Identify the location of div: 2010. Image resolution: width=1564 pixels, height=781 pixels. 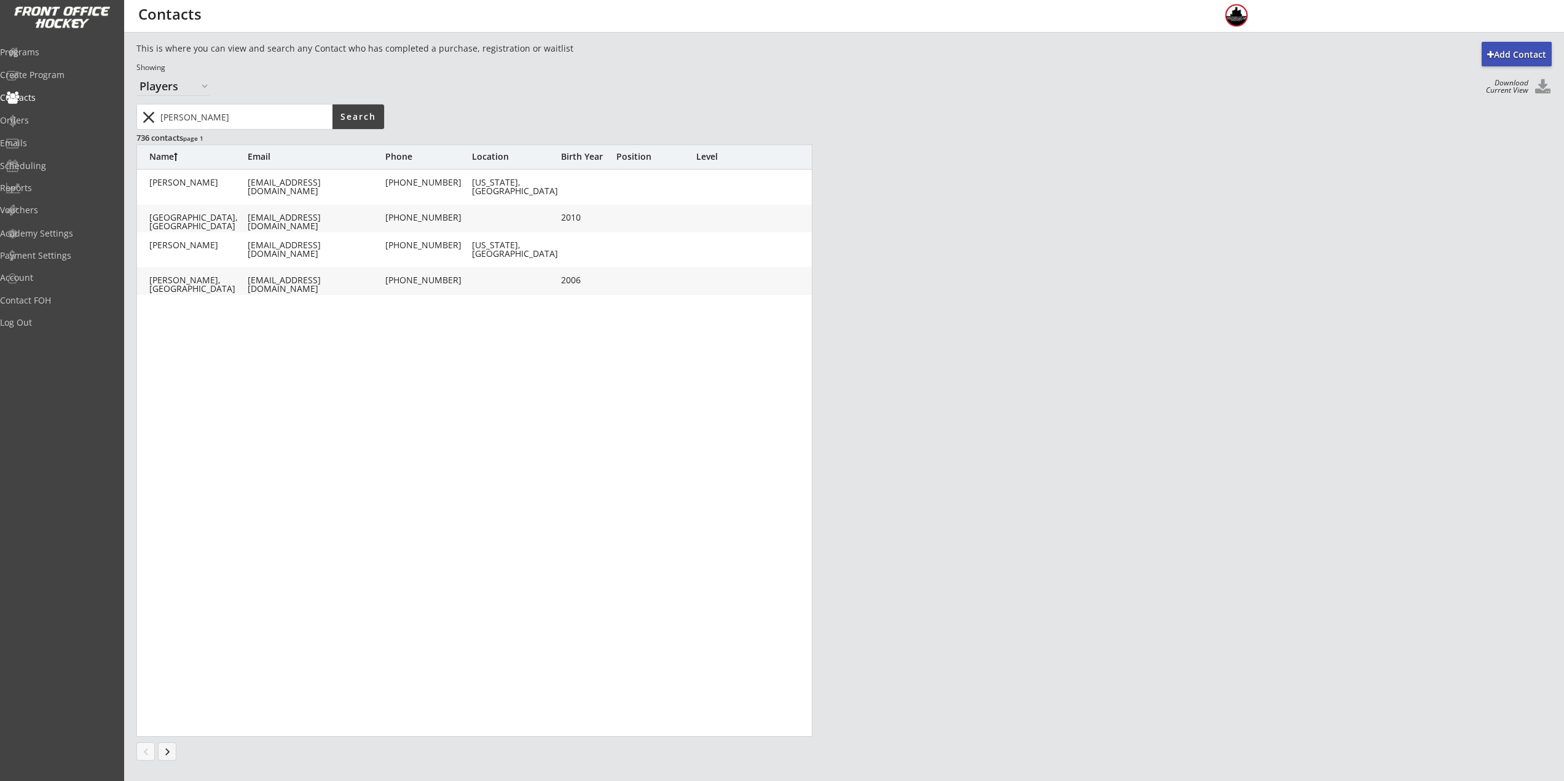
(586, 218).